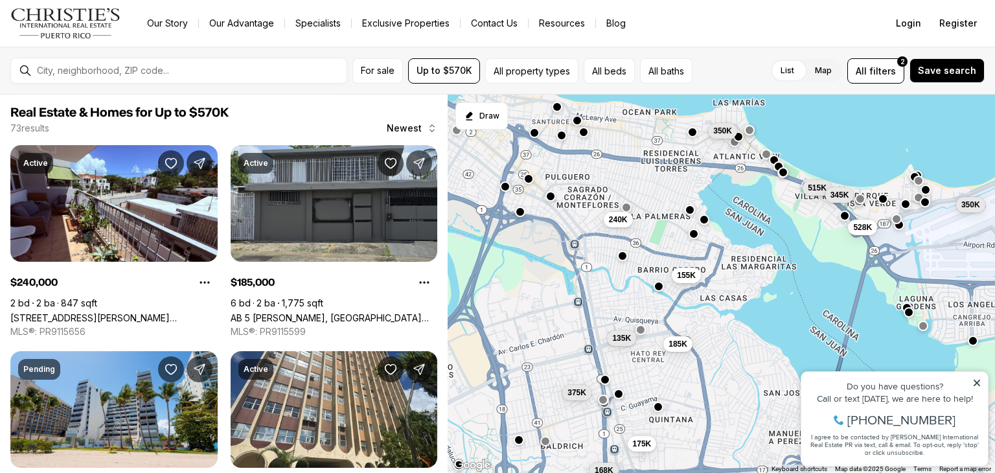  What do you see at coordinates (909, 23) in the screenshot?
I see `button: Login` at bounding box center [909, 23].